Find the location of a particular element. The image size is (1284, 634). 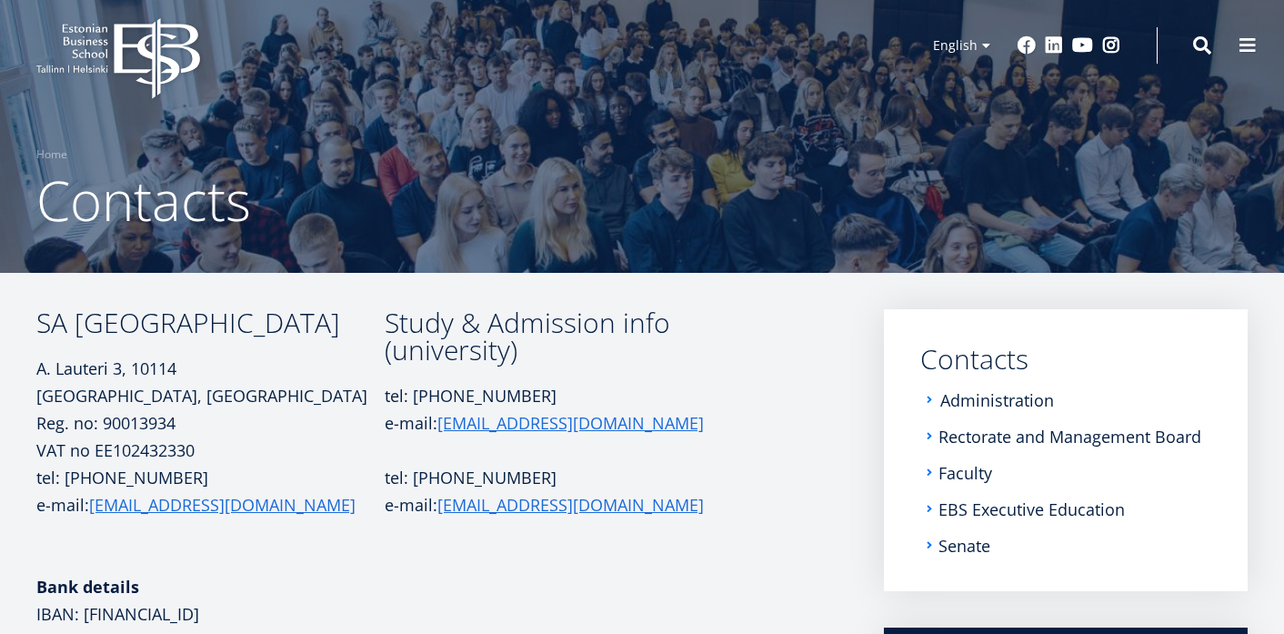

a: Administration is located at coordinates (996, 400).